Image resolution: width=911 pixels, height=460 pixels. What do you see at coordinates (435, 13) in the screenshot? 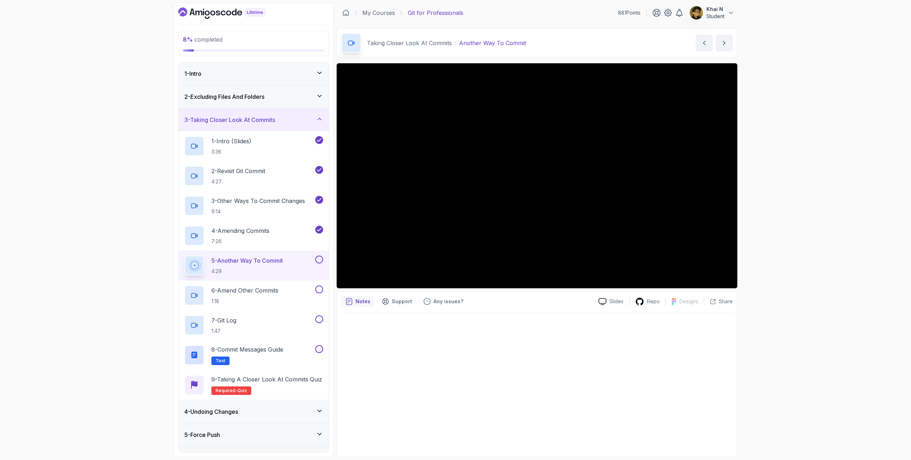
I see `p: Git for Professionals` at bounding box center [435, 13].